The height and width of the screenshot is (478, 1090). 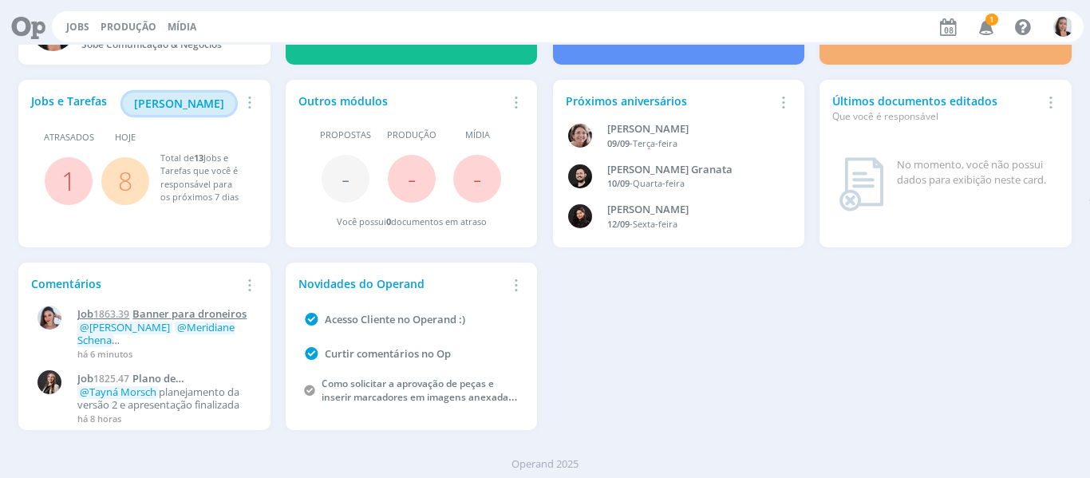 I want to click on img: dashboard_not_found.png, so click(x=861, y=184).